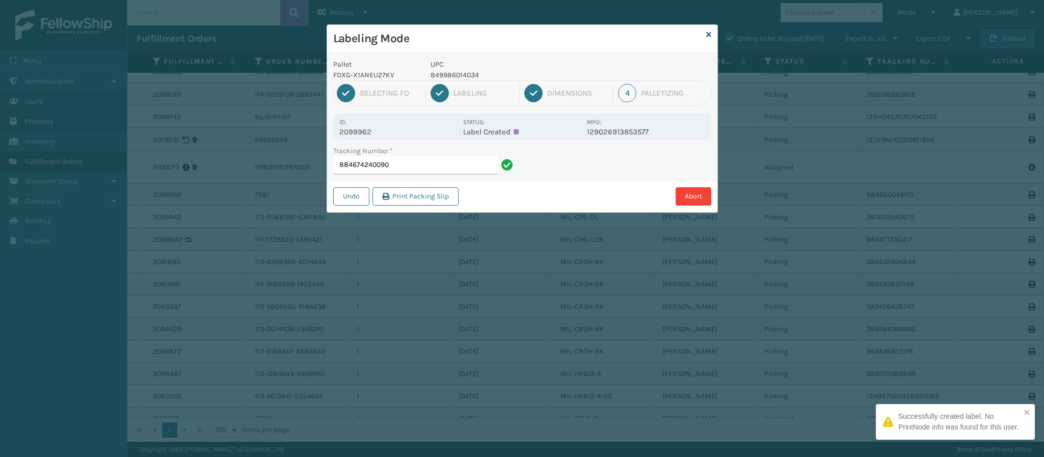 The width and height of the screenshot is (1044, 457). I want to click on p: Pallet, so click(376, 64).